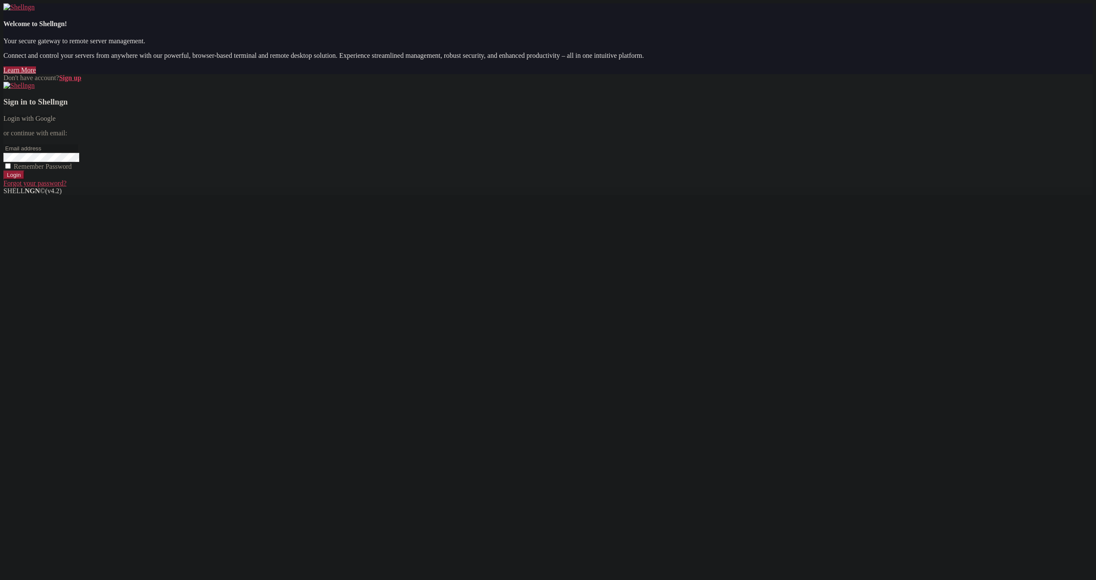  I want to click on span: SHELL ©, so click(33, 191).